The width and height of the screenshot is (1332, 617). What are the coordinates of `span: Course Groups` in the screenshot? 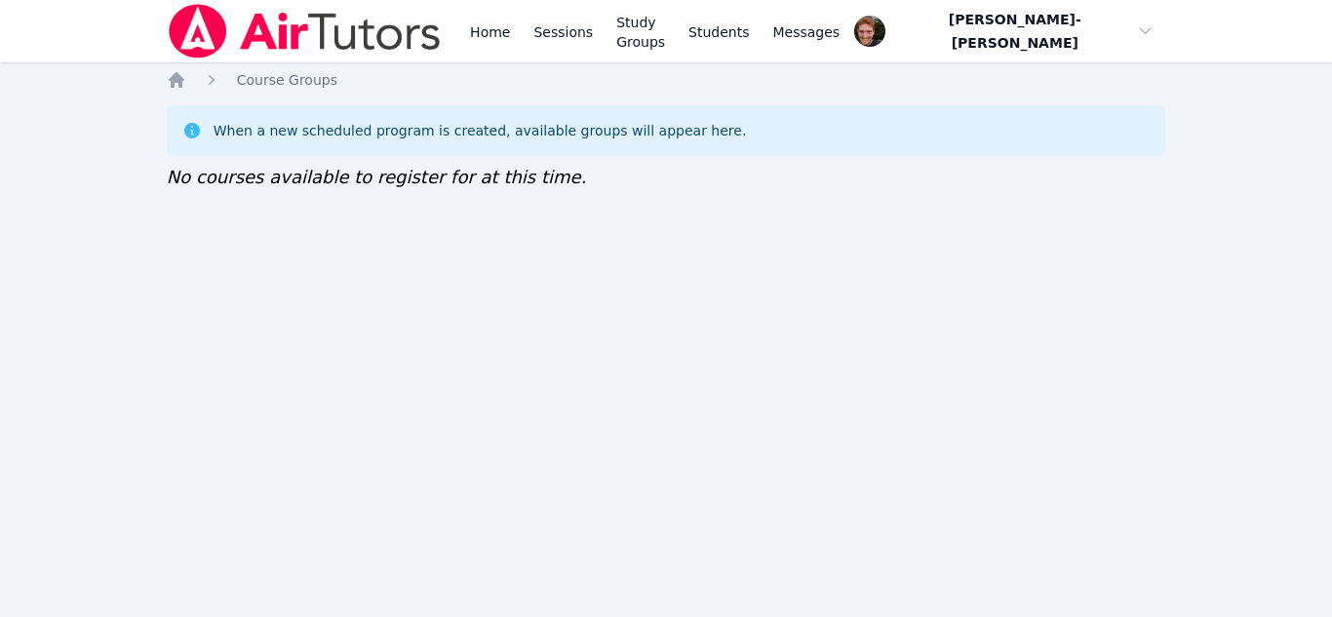 It's located at (287, 80).